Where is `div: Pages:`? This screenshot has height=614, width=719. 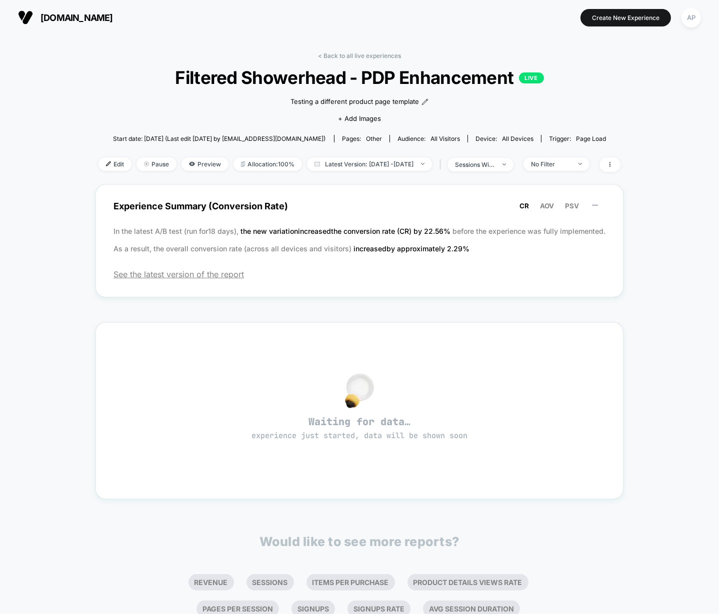
div: Pages: is located at coordinates (362, 138).